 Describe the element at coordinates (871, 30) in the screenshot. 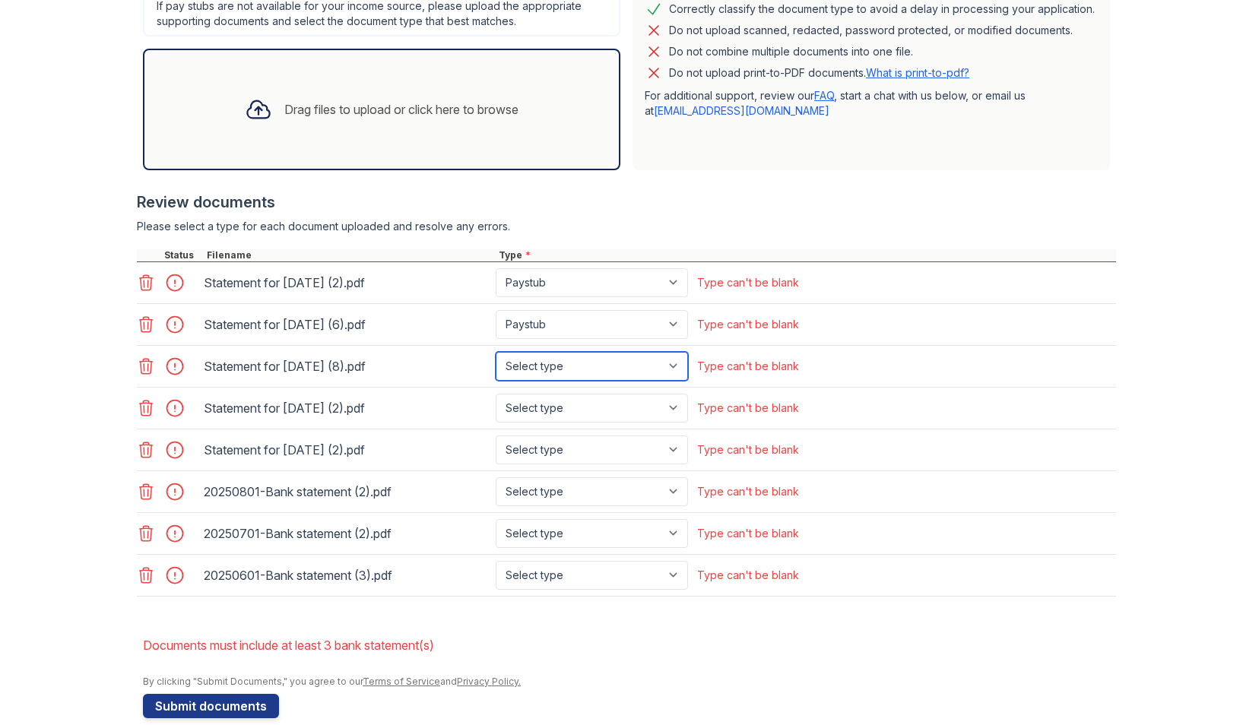

I see `div: Do not upload scanned, redacted, password protected, or modified documents.` at that location.